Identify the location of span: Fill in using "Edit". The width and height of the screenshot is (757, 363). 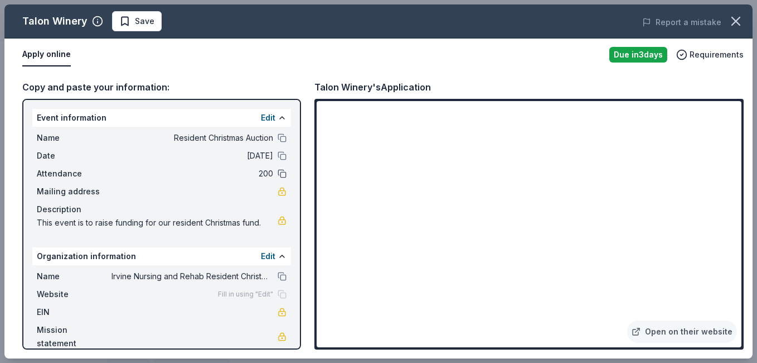
(245, 294).